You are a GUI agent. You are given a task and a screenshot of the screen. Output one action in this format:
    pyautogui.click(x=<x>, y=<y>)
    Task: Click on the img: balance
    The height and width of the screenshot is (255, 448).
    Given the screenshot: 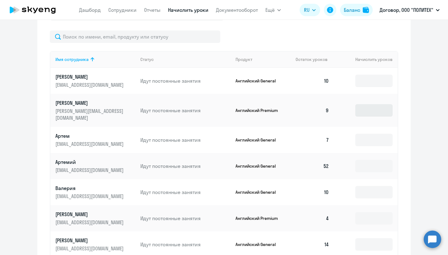 What is the action you would take?
    pyautogui.click(x=366, y=10)
    